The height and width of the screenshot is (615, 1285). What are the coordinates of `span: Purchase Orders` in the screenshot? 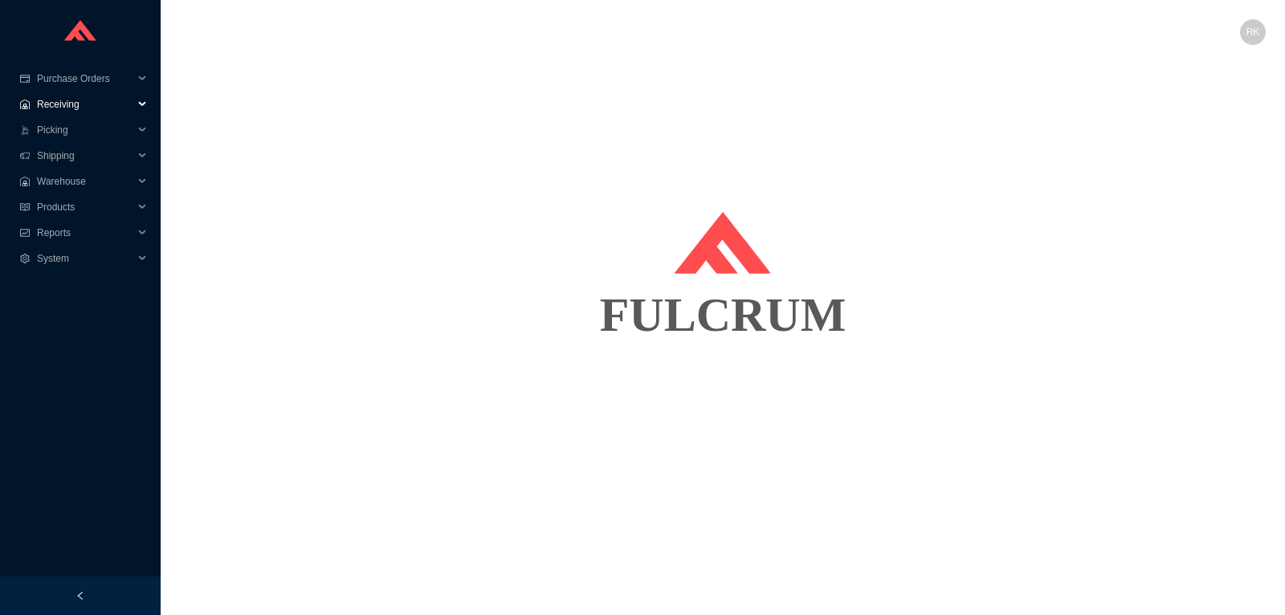 It's located at (85, 79).